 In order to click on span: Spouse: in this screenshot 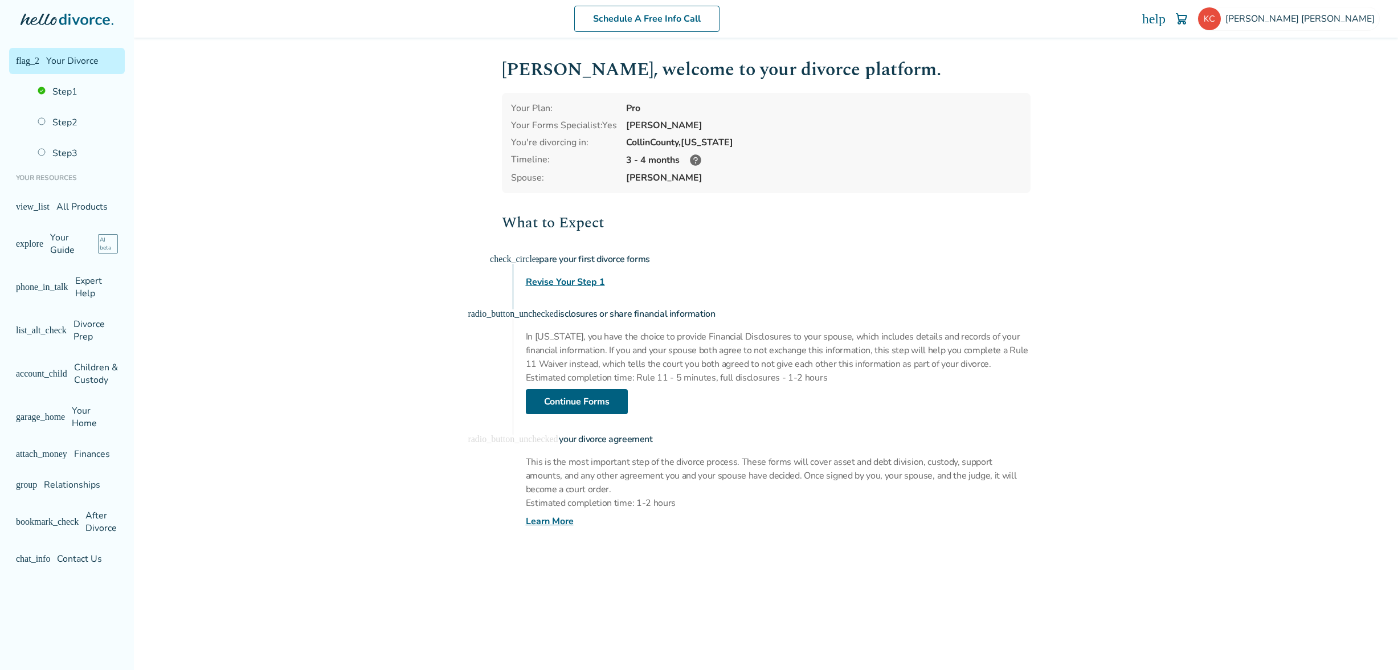, I will do `click(564, 178)`.